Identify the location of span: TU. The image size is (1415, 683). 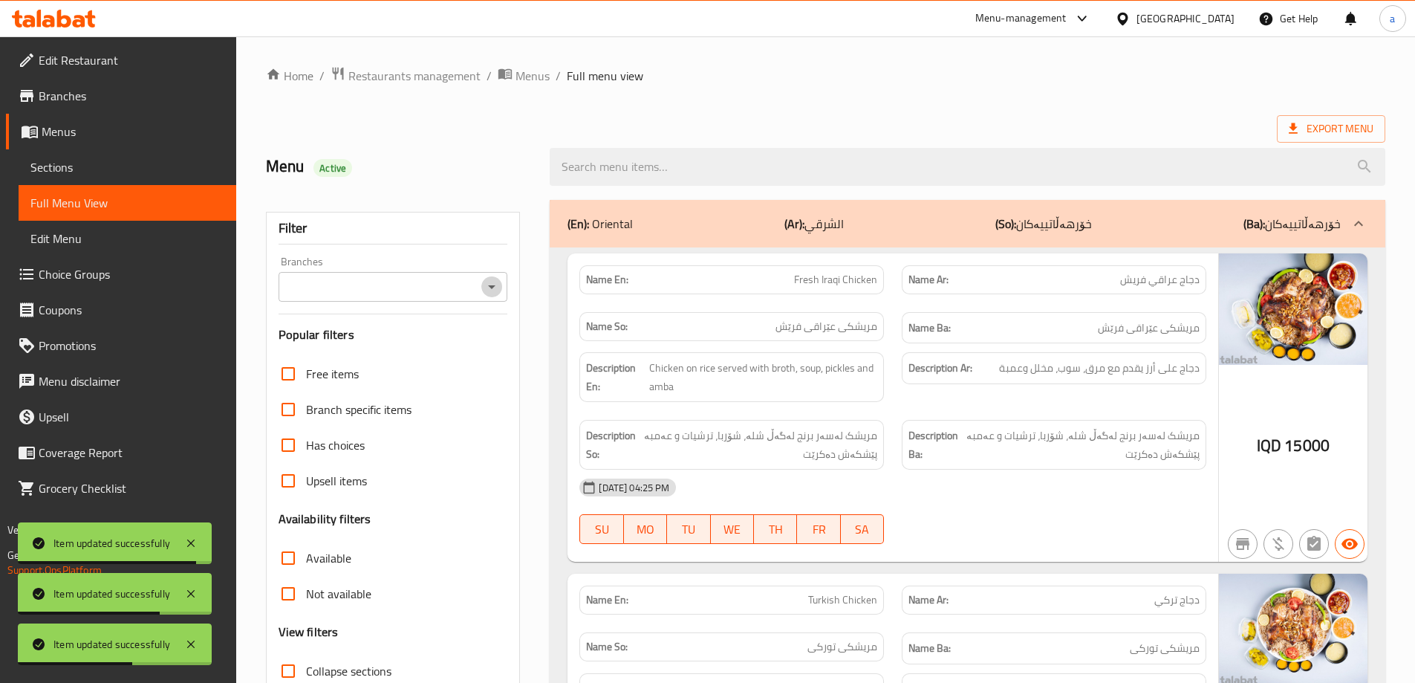
(689, 529).